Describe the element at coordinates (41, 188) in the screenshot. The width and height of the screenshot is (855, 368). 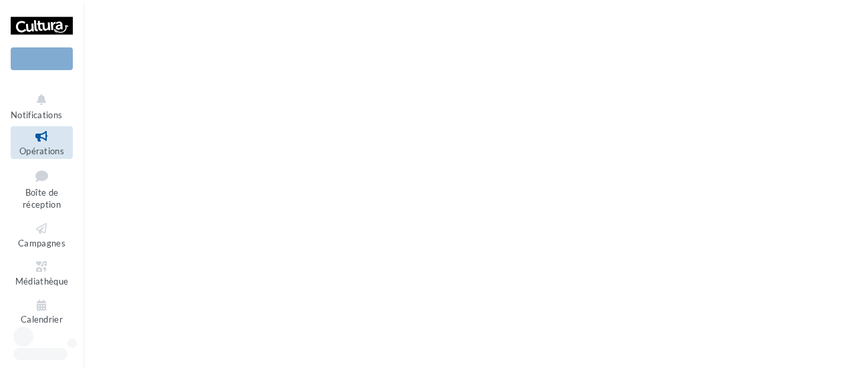
I see `a: Boîte de réception` at that location.